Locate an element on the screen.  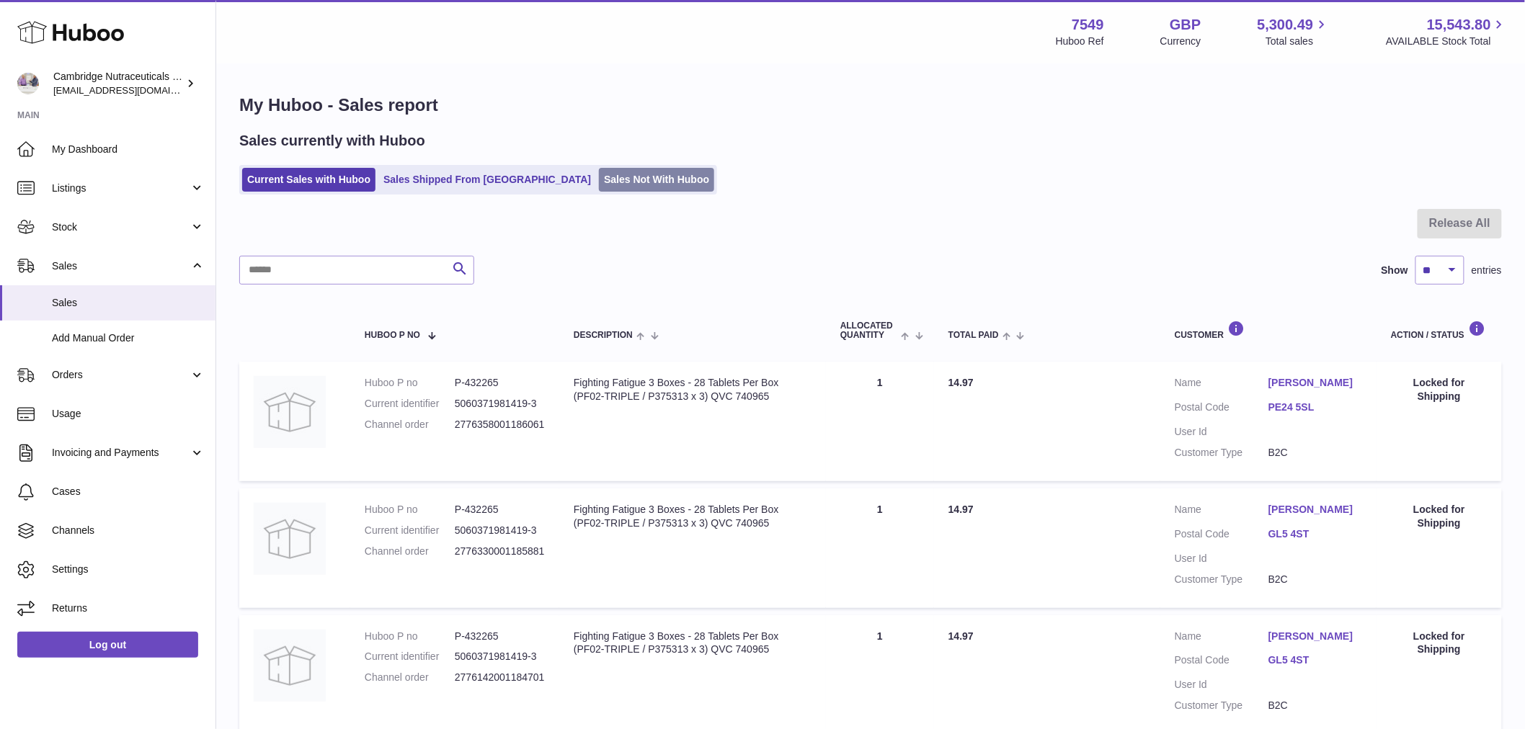
span: My Dashboard is located at coordinates (128, 149).